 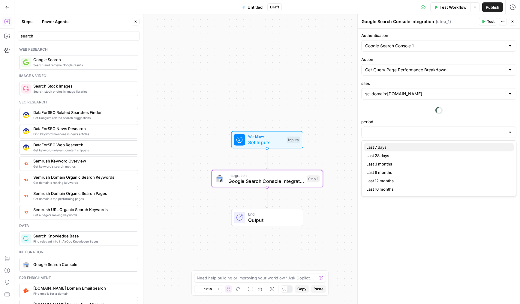 What do you see at coordinates (26, 196) in the screenshot?
I see `img: otu06fjiulrdwrqmbs7xihm55rg9` at bounding box center [26, 196].